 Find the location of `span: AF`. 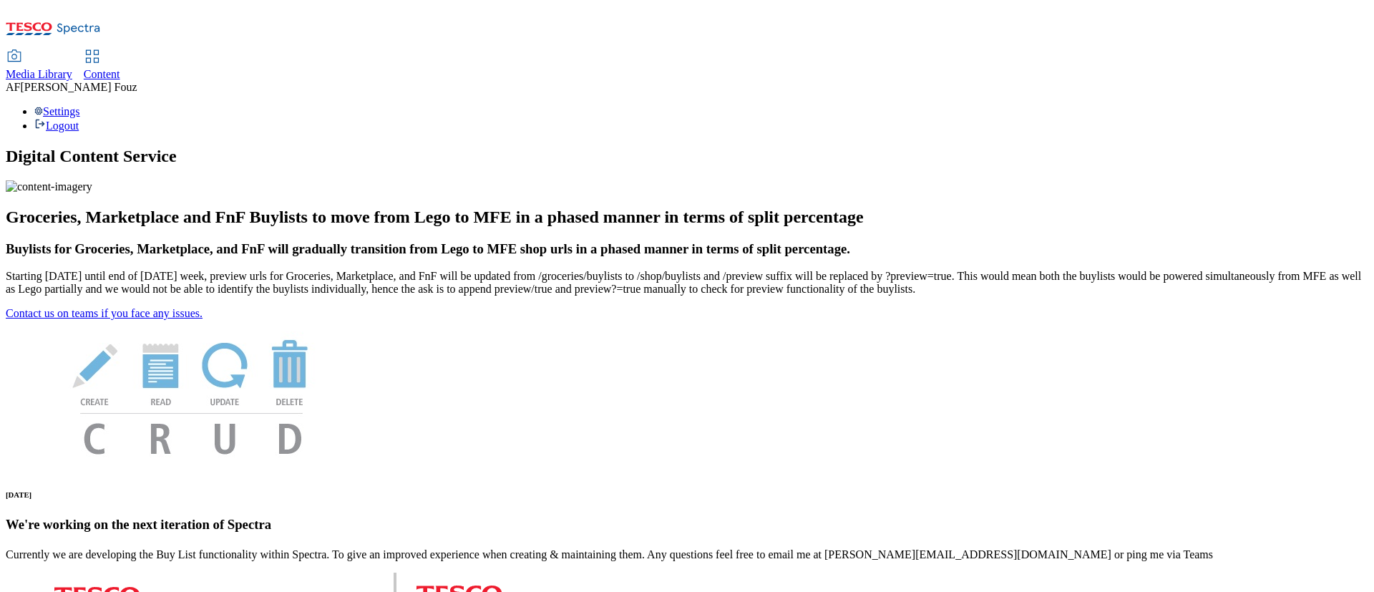

span: AF is located at coordinates (13, 87).